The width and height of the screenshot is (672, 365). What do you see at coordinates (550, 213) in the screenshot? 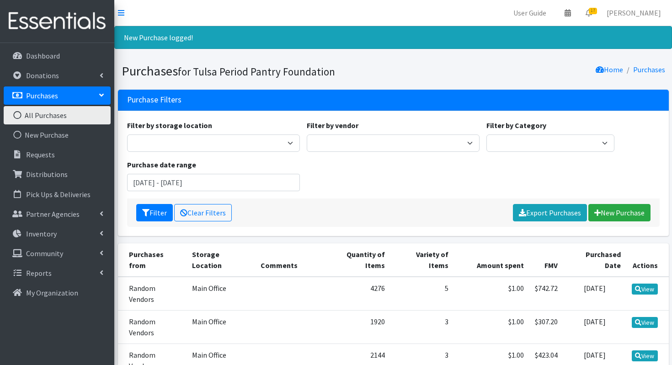
I see `a: Export Purchases` at bounding box center [550, 213].